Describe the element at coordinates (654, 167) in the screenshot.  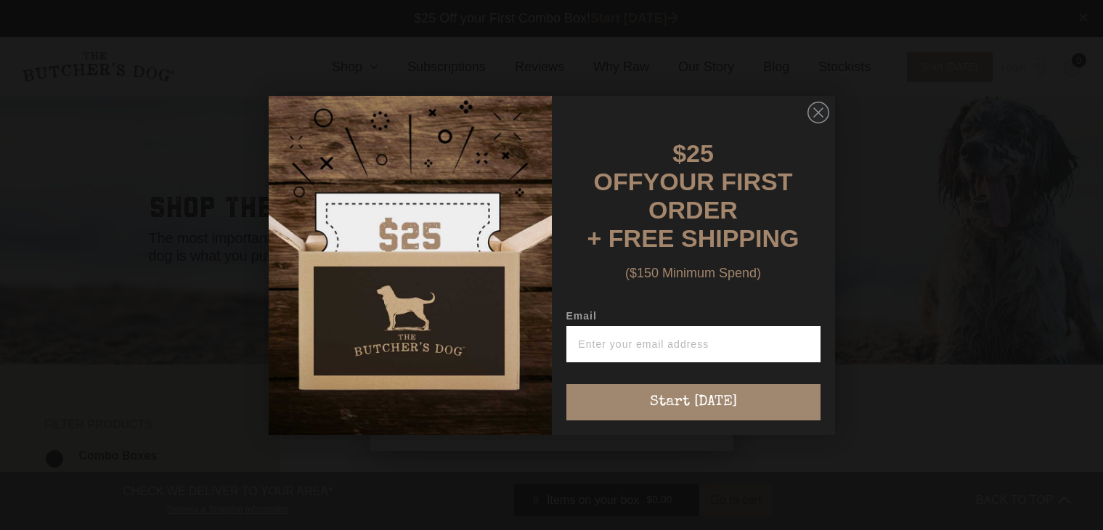
I see `span: $25 OFF` at that location.